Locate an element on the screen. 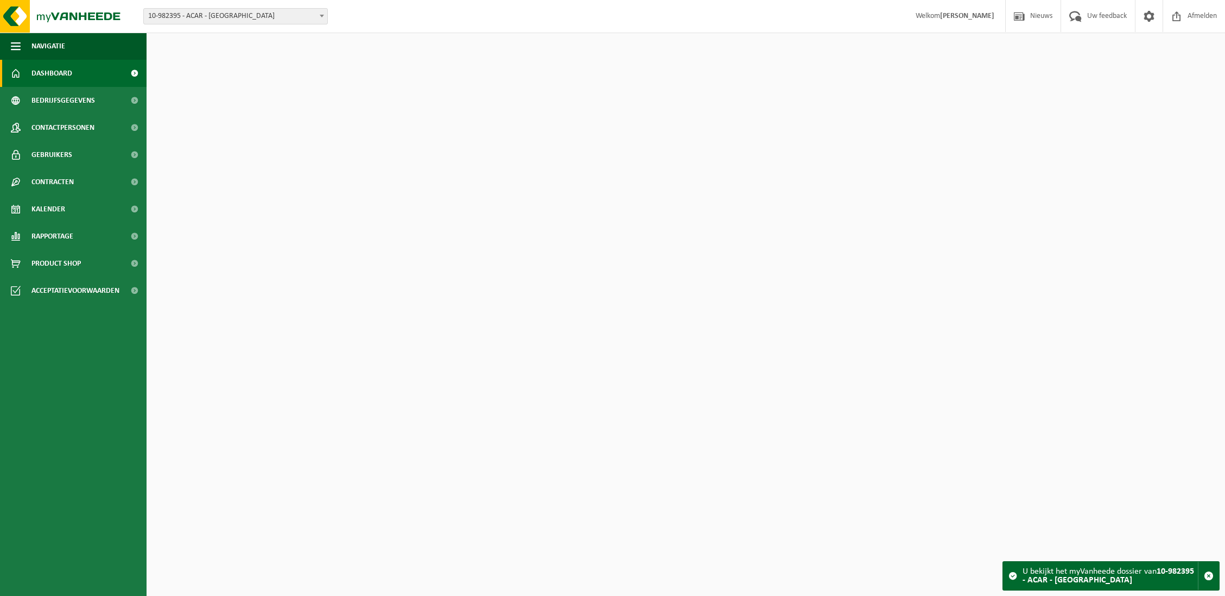  span: Contactpersonen is located at coordinates (63, 128).